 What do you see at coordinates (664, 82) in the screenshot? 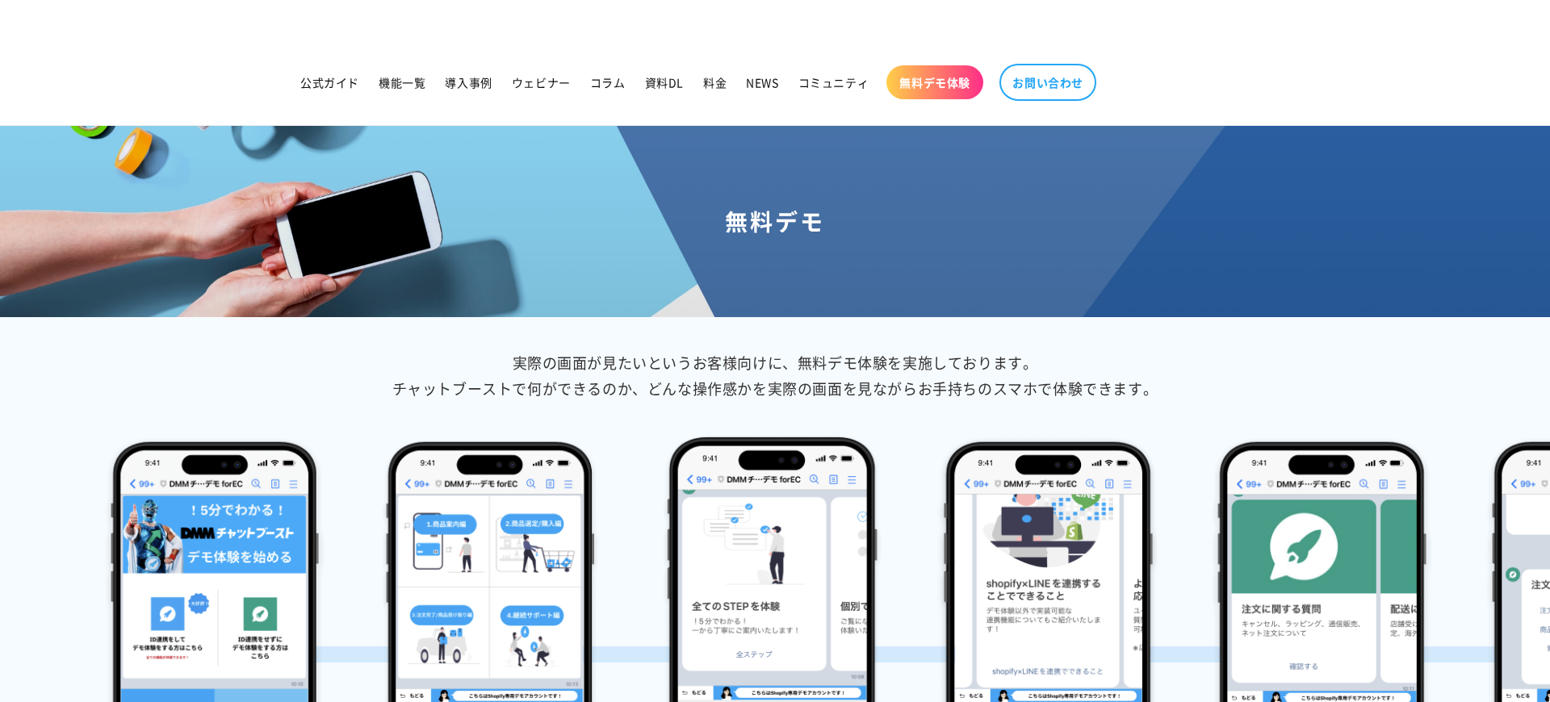
I see `a: 資料DL` at bounding box center [664, 82].